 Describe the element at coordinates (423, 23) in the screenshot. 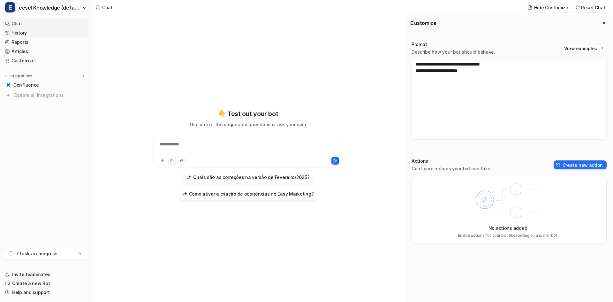

I see `h2: Customize` at that location.